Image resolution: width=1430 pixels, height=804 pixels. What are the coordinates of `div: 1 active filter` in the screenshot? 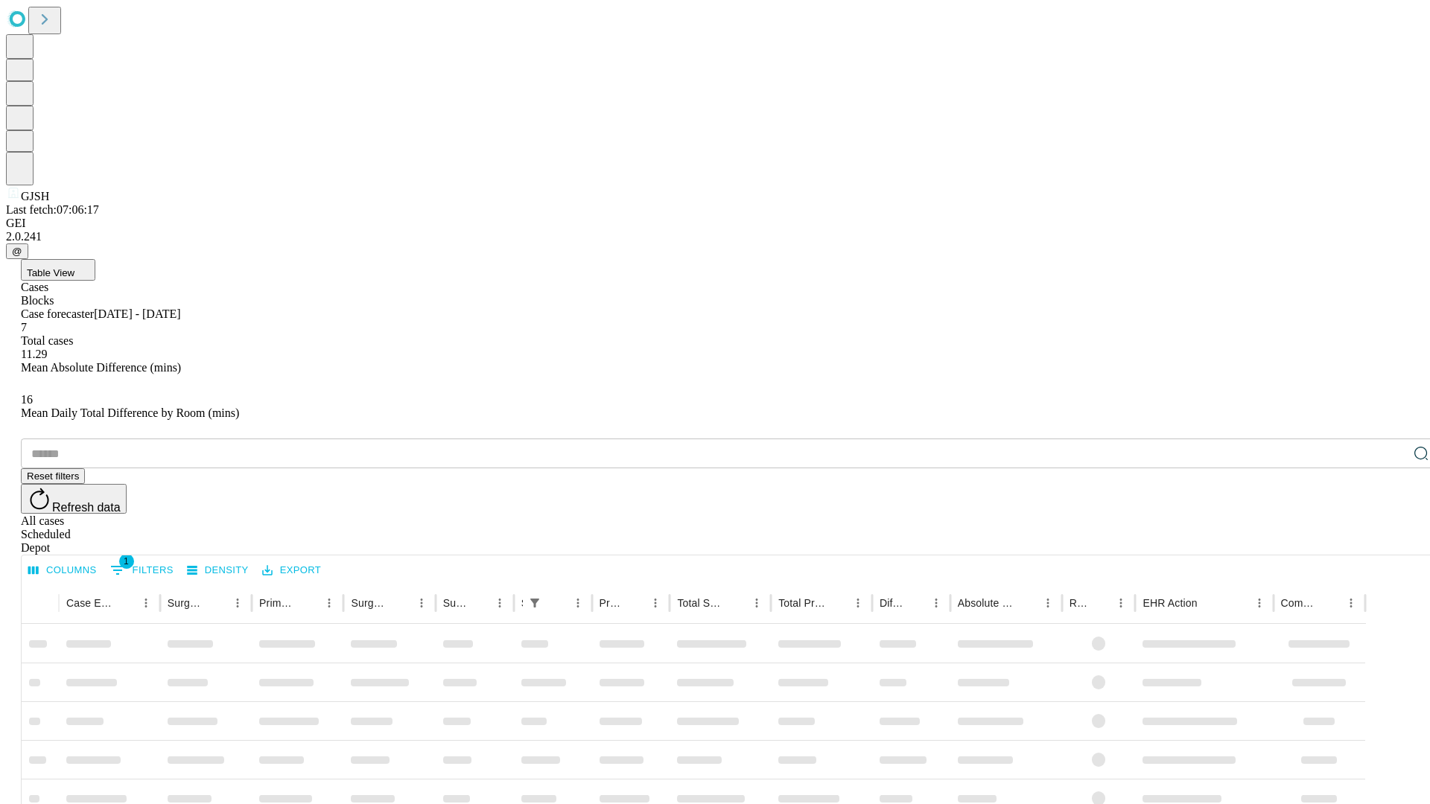 It's located at (535, 603).